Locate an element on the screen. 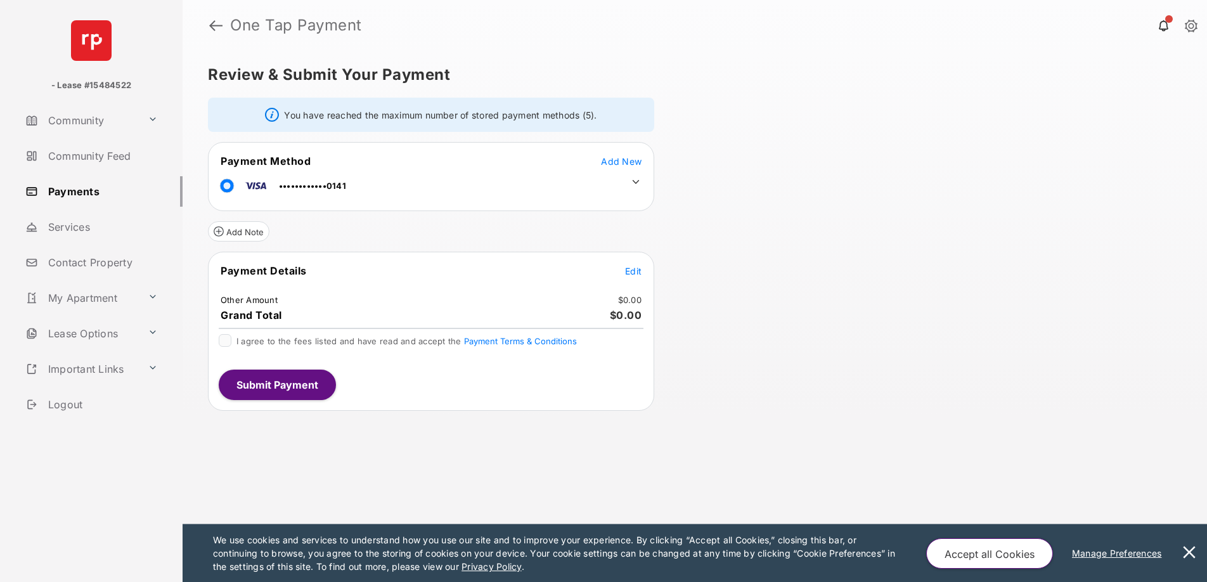  a: Services is located at coordinates (101, 227).